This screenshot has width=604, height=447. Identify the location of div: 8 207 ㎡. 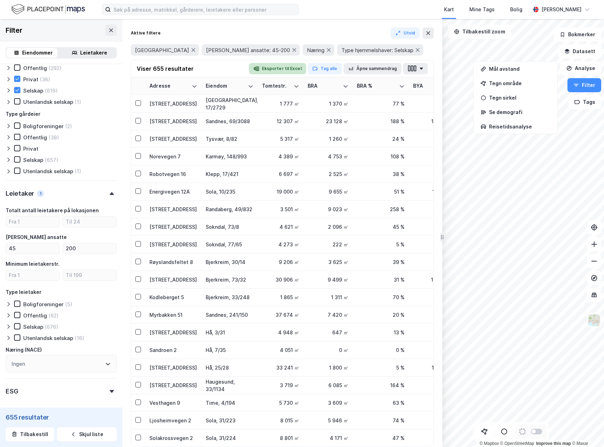
(434, 314).